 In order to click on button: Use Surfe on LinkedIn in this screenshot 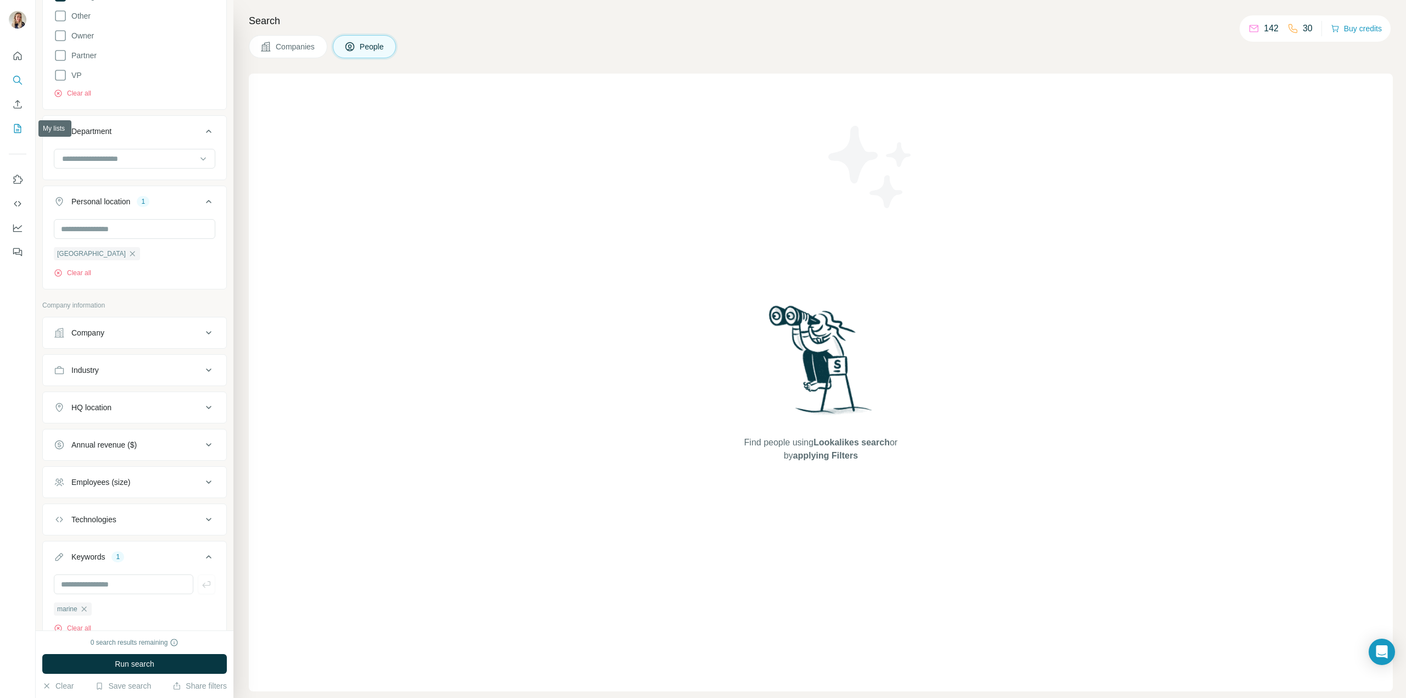, I will do `click(18, 180)`.